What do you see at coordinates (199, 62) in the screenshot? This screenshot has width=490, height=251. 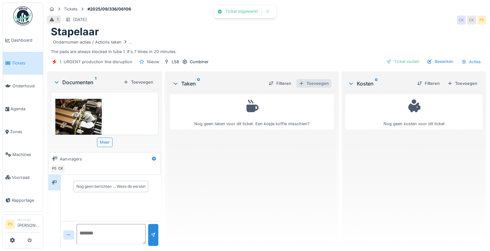 I see `div: Combiner` at bounding box center [199, 62].